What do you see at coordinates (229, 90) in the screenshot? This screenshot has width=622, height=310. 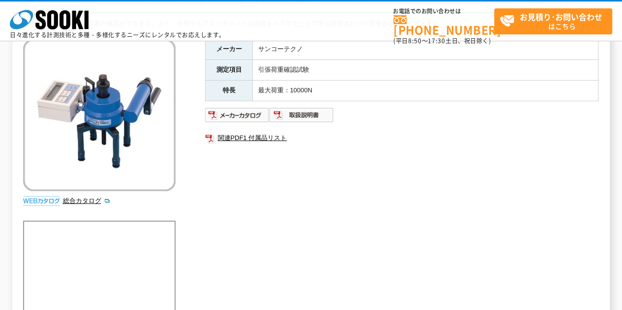 I see `th: 特長` at bounding box center [229, 90].